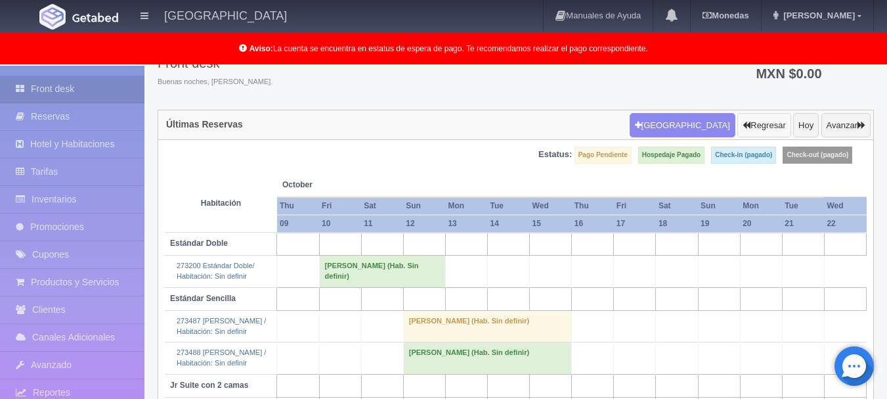  What do you see at coordinates (199, 243) in the screenshot?
I see `b: Estándar Doble` at bounding box center [199, 243].